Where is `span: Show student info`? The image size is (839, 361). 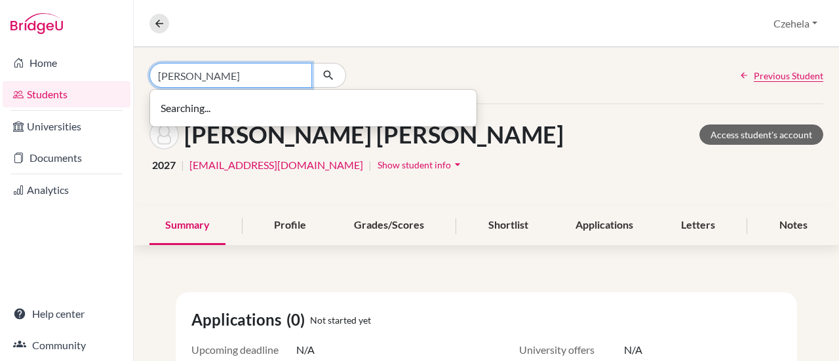 span: Show student info is located at coordinates (414, 164).